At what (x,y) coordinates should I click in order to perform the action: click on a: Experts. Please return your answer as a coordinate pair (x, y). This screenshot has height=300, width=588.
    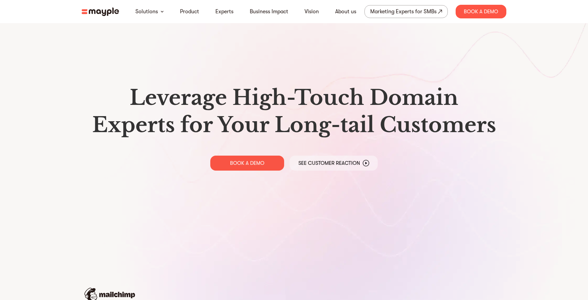
    Looking at the image, I should click on (224, 12).